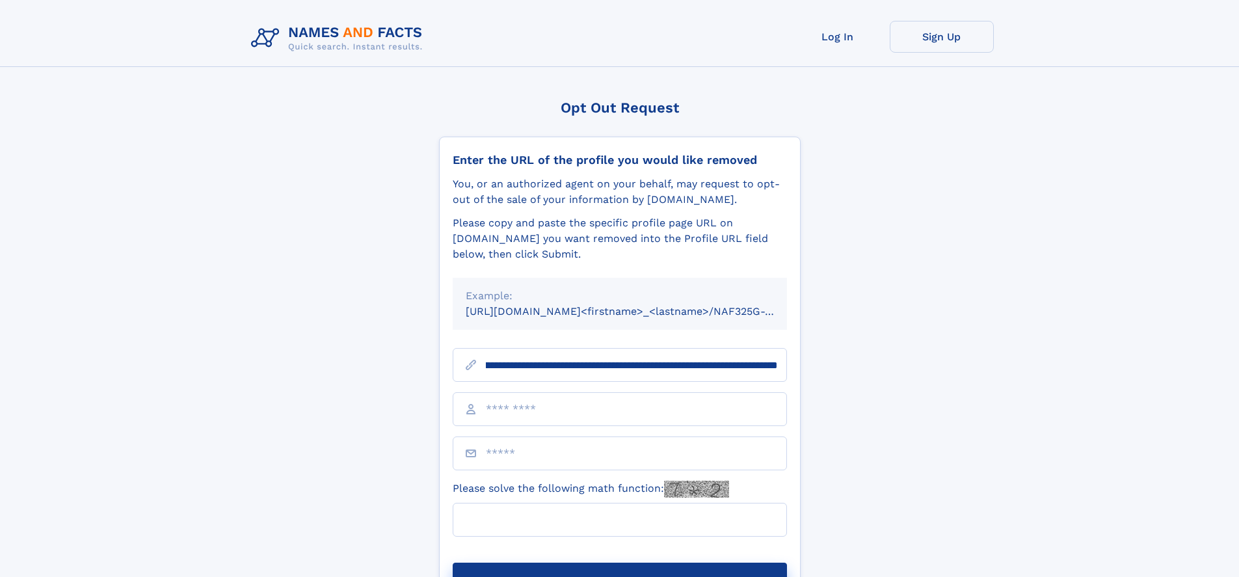 This screenshot has width=1239, height=577. What do you see at coordinates (838, 36) in the screenshot?
I see `a: Log In` at bounding box center [838, 36].